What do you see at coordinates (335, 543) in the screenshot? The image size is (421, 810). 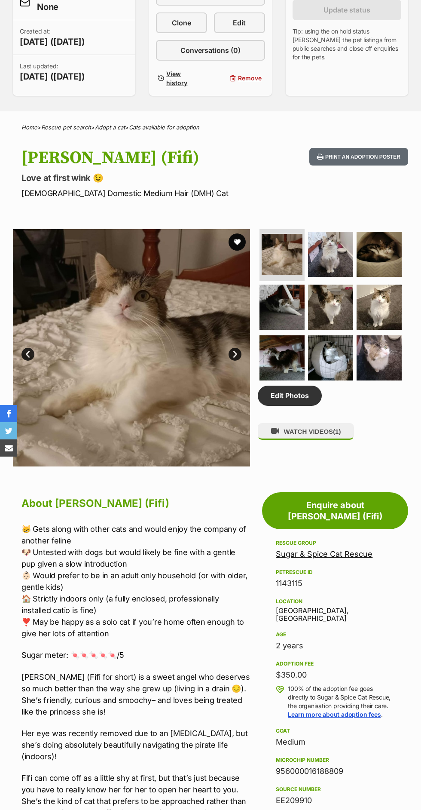 I see `div: Rescue group` at bounding box center [335, 543].